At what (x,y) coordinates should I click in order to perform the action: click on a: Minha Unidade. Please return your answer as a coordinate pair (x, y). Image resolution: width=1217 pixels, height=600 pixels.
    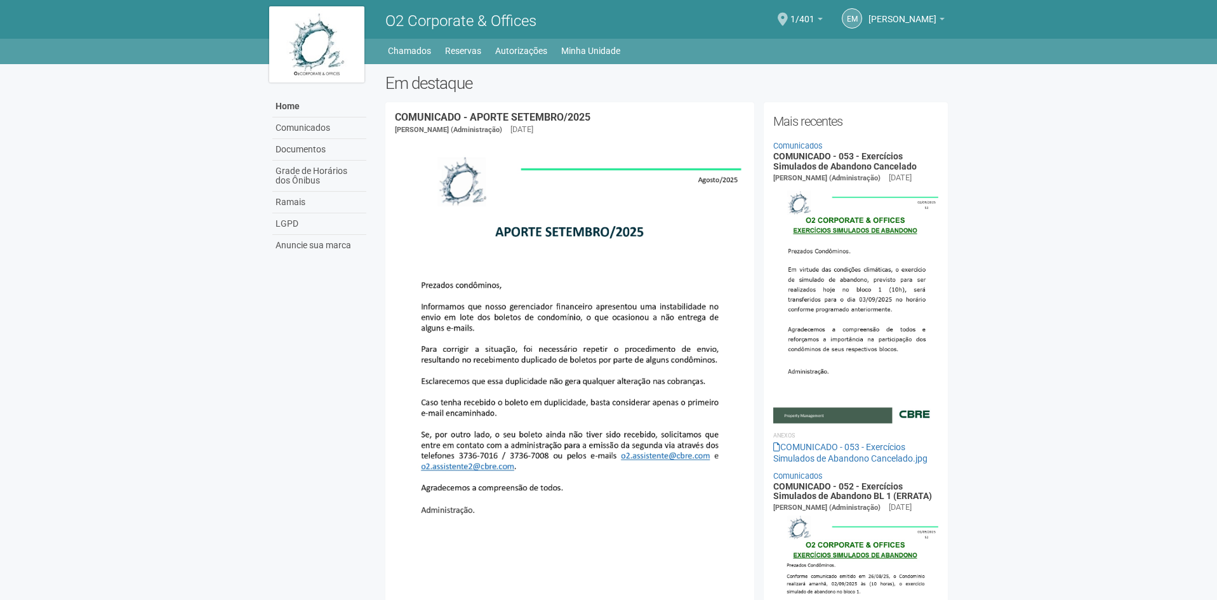
    Looking at the image, I should click on (590, 51).